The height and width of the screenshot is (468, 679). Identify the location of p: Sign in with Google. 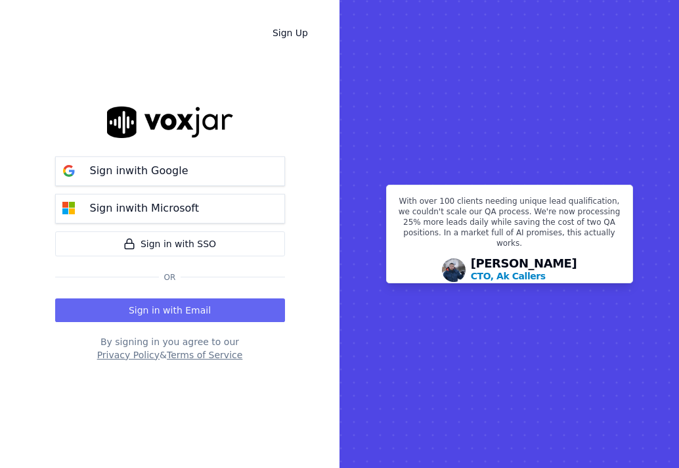
(139, 171).